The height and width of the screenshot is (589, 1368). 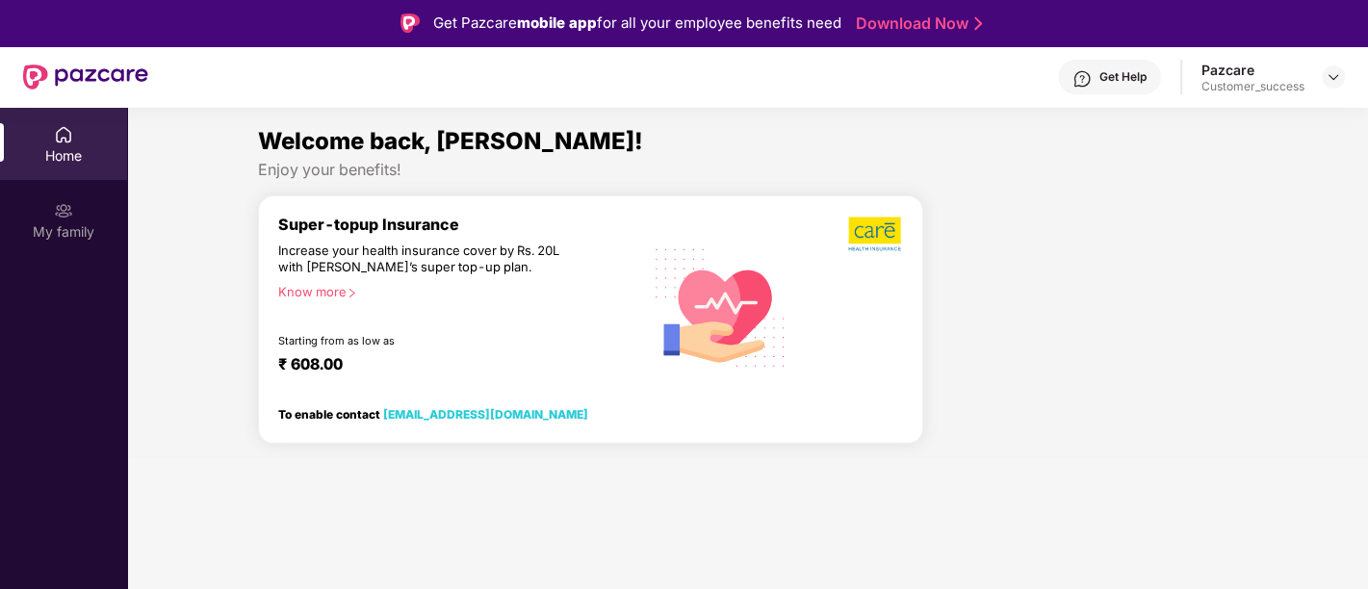 I want to click on img: svg+xml;base64,PHN2ZyBpZD0iSG9tZSIgeG1sbnM9Imh0dHA6Ly93d3cudzMub3JnLzIwMDAvc3ZnIiB3aWR0aD0iMjAiIG..., so click(x=64, y=135).